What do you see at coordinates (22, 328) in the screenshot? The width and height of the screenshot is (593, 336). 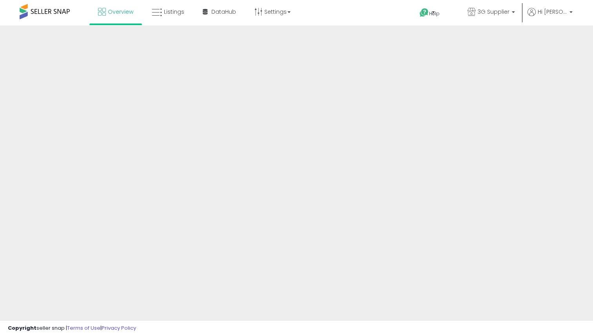 I see `strong: Copyright` at bounding box center [22, 328].